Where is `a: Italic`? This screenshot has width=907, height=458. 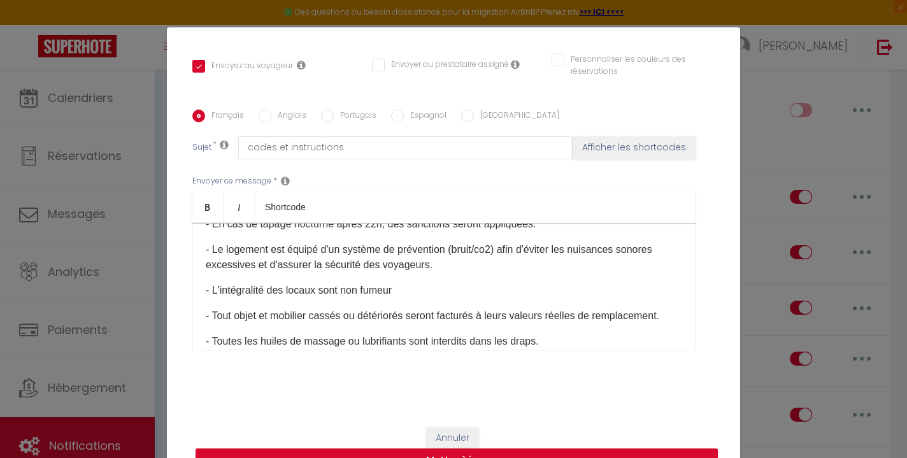 a: Italic is located at coordinates (239, 207).